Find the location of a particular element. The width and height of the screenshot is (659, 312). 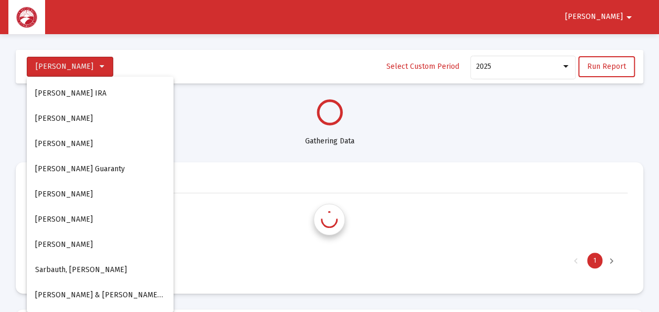

span: Select Custom Period is located at coordinates (423, 66).